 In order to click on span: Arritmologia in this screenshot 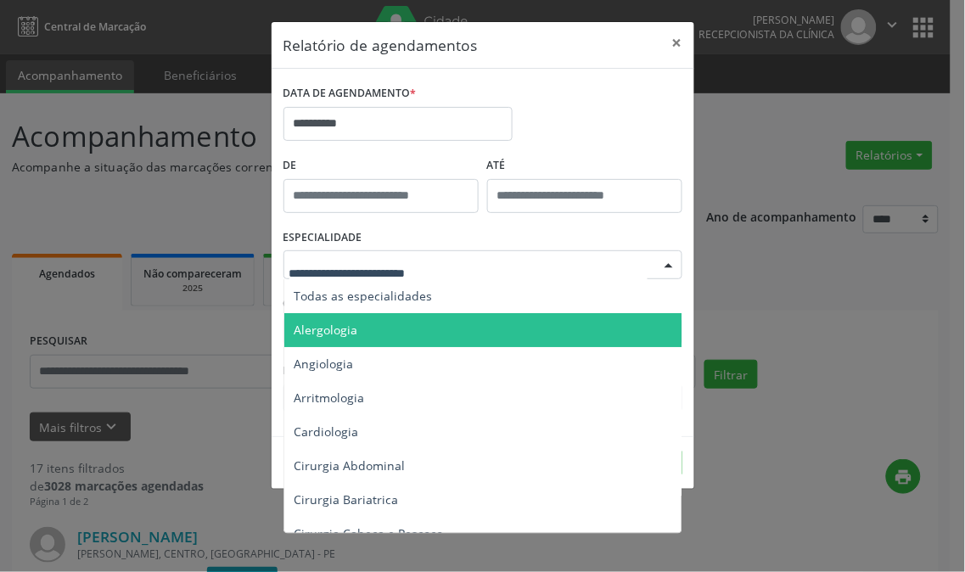, I will do `click(329, 397)`.